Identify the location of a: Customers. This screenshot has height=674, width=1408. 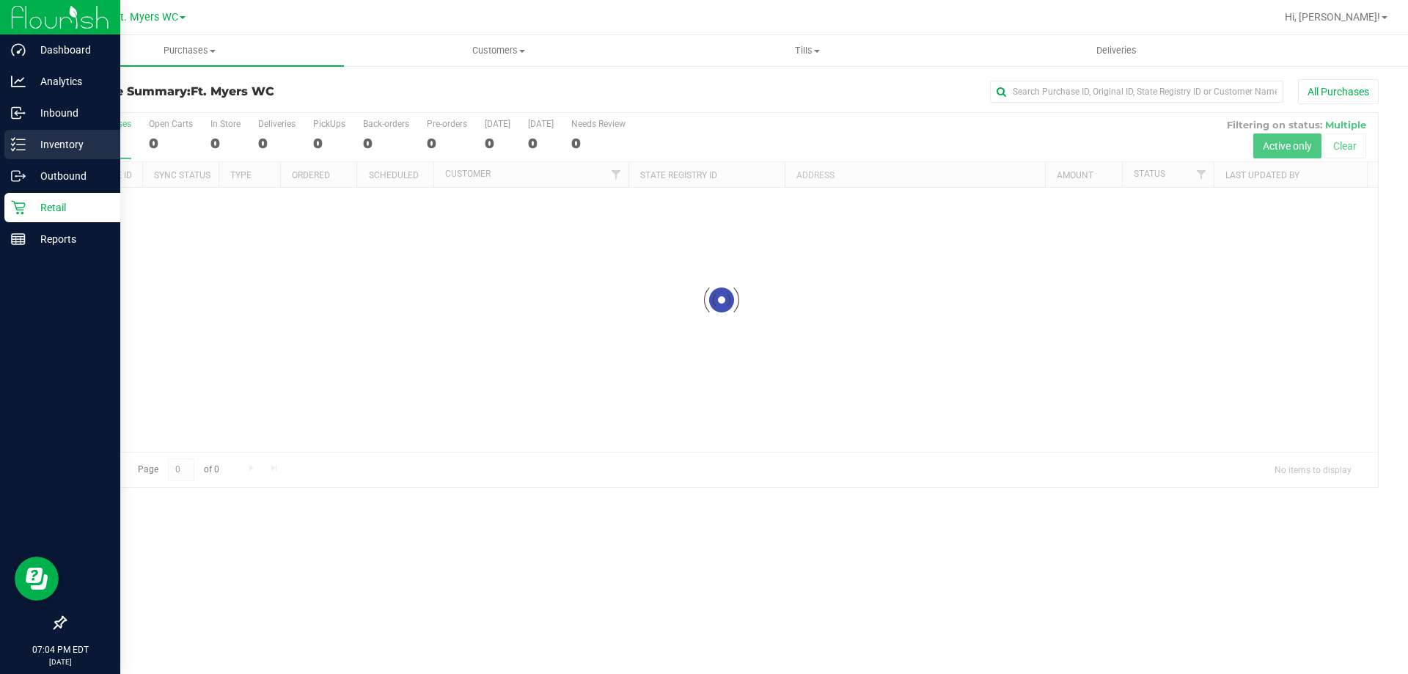
(498, 51).